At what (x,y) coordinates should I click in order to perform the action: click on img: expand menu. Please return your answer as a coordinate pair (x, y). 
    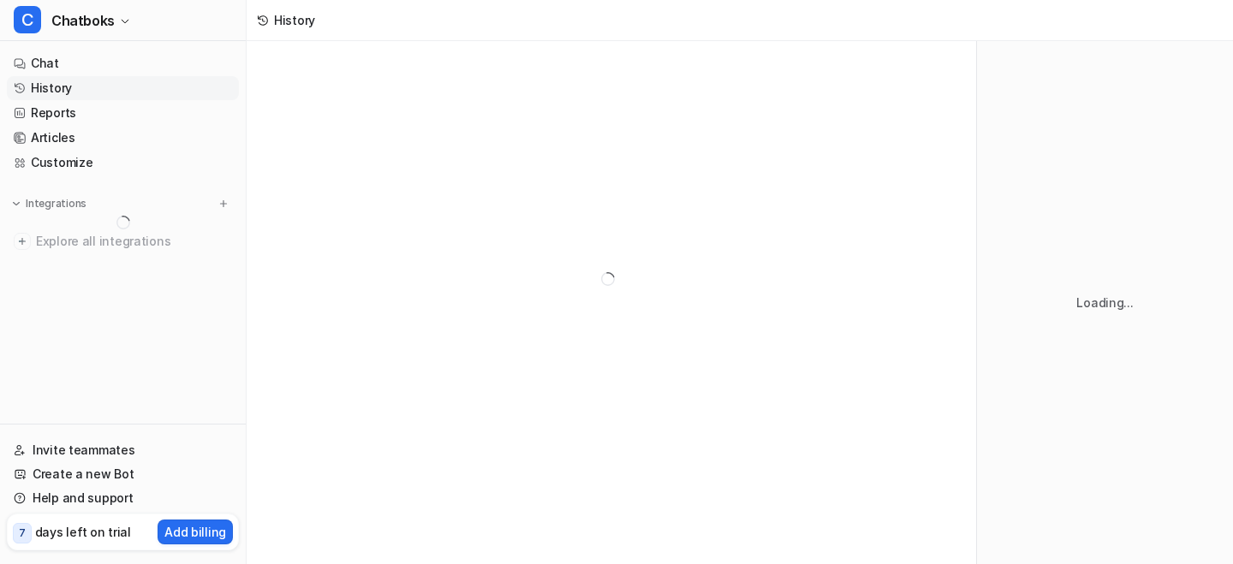
    Looking at the image, I should click on (16, 204).